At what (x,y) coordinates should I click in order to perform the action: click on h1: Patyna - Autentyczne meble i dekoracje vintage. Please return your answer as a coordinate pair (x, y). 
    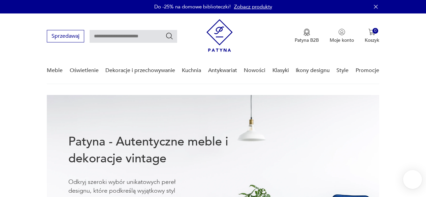
    Looking at the image, I should click on (158, 150).